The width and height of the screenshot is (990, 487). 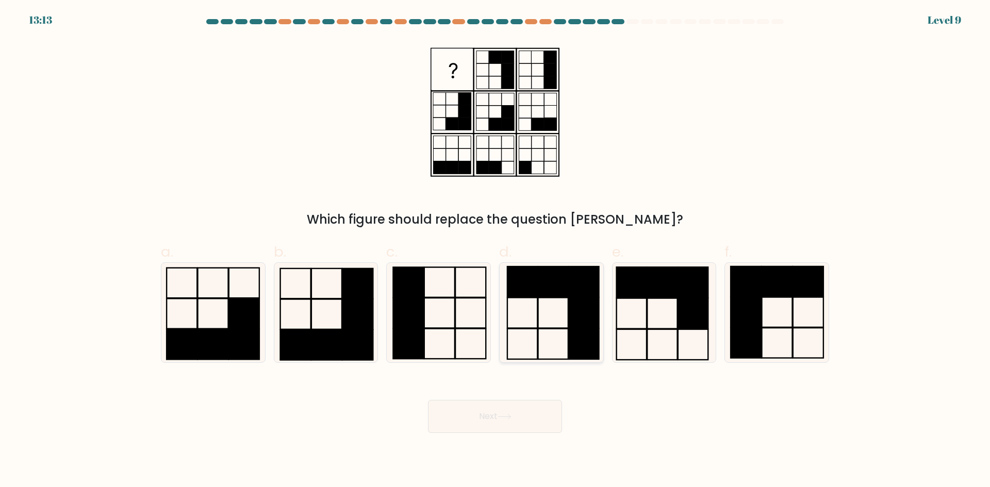 What do you see at coordinates (167, 252) in the screenshot?
I see `span: a.` at bounding box center [167, 252].